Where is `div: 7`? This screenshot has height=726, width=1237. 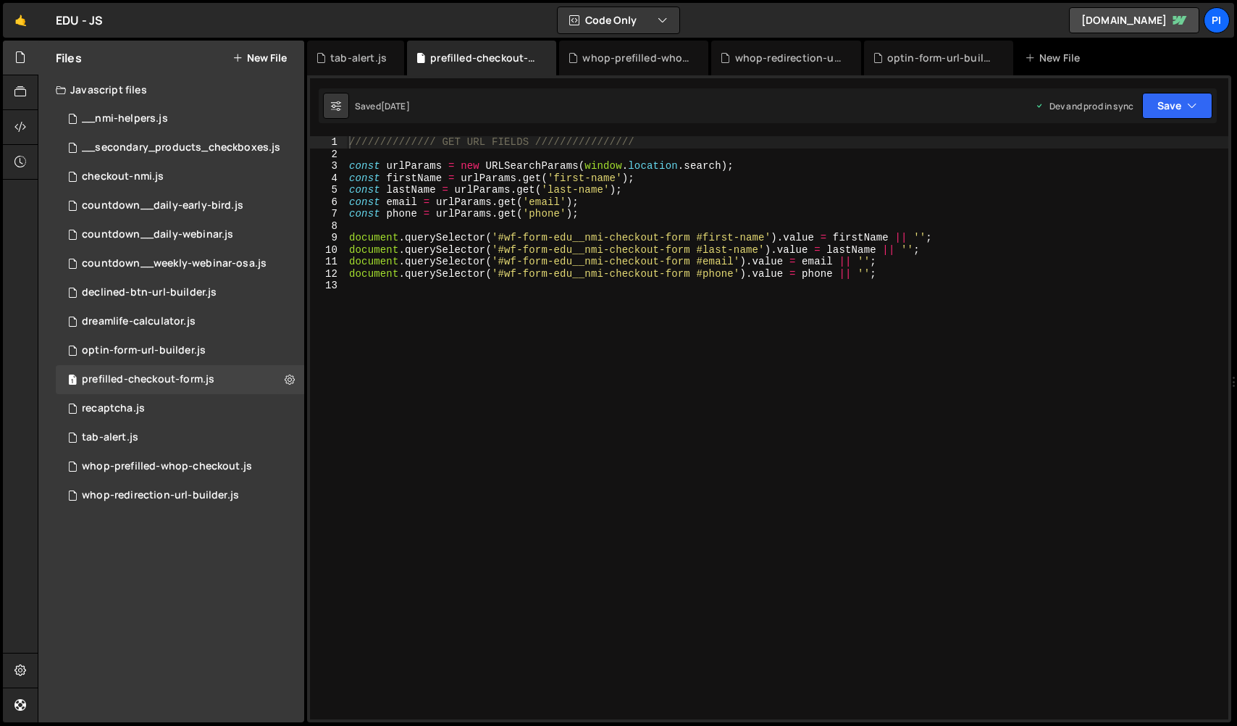 div: 7 is located at coordinates (328, 214).